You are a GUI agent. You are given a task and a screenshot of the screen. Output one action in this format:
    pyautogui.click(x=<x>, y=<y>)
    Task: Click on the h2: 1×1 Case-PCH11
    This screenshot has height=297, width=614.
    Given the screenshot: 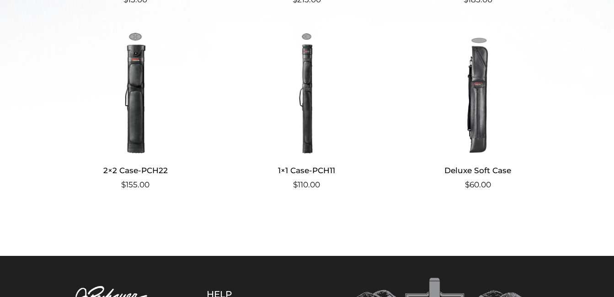 What is the action you would take?
    pyautogui.click(x=306, y=170)
    